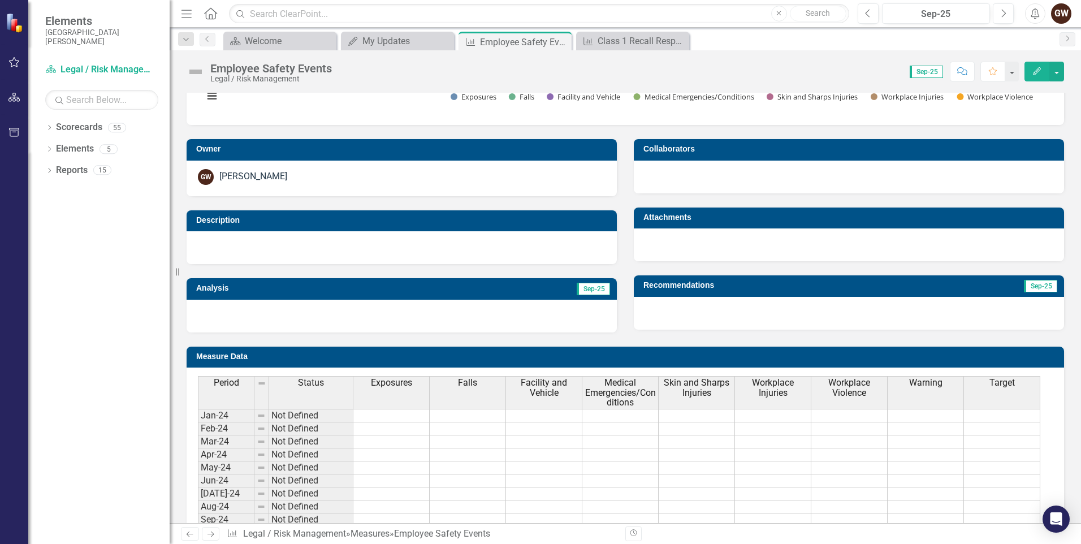 The width and height of the screenshot is (1081, 544). What do you see at coordinates (851, 217) in the screenshot?
I see `h3: Attachments` at bounding box center [851, 217].